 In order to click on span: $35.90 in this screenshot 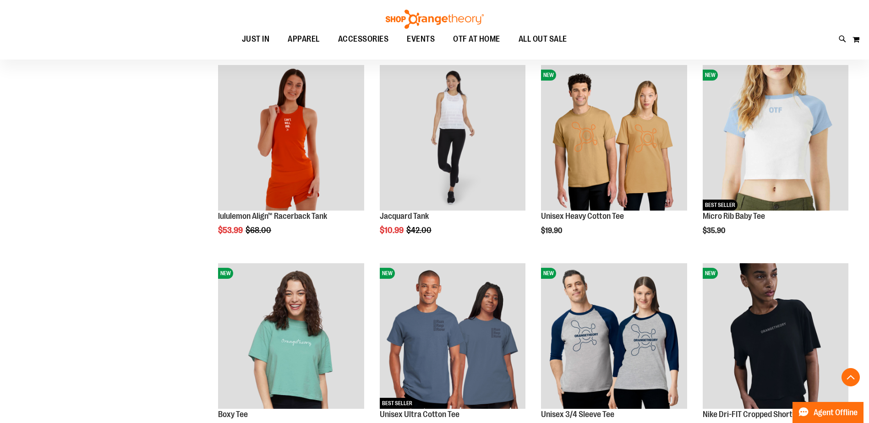, I will do `click(714, 231)`.